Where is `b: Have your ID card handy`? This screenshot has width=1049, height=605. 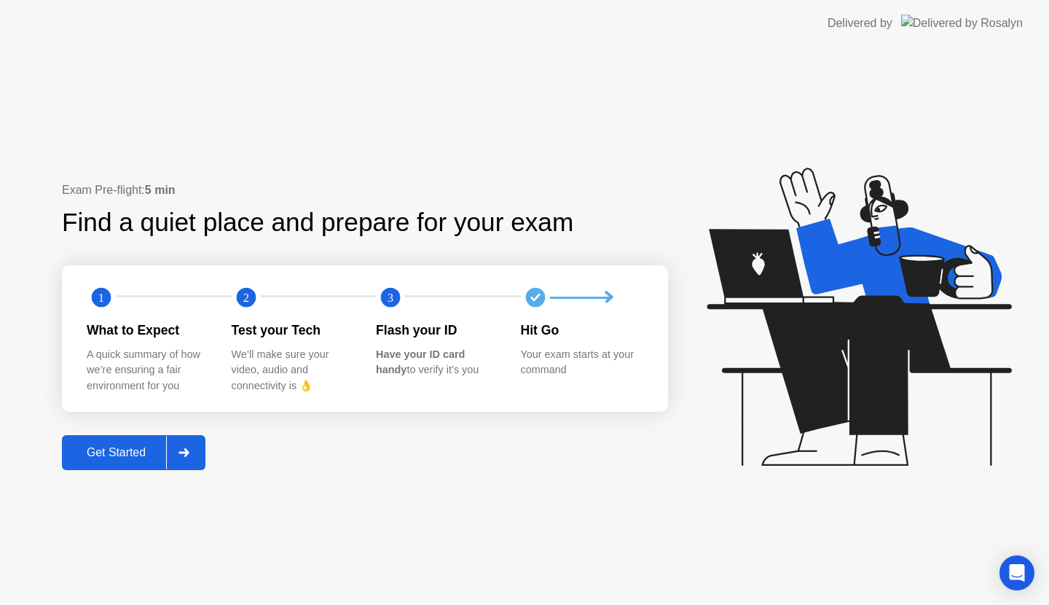 b: Have your ID card handy is located at coordinates (420, 362).